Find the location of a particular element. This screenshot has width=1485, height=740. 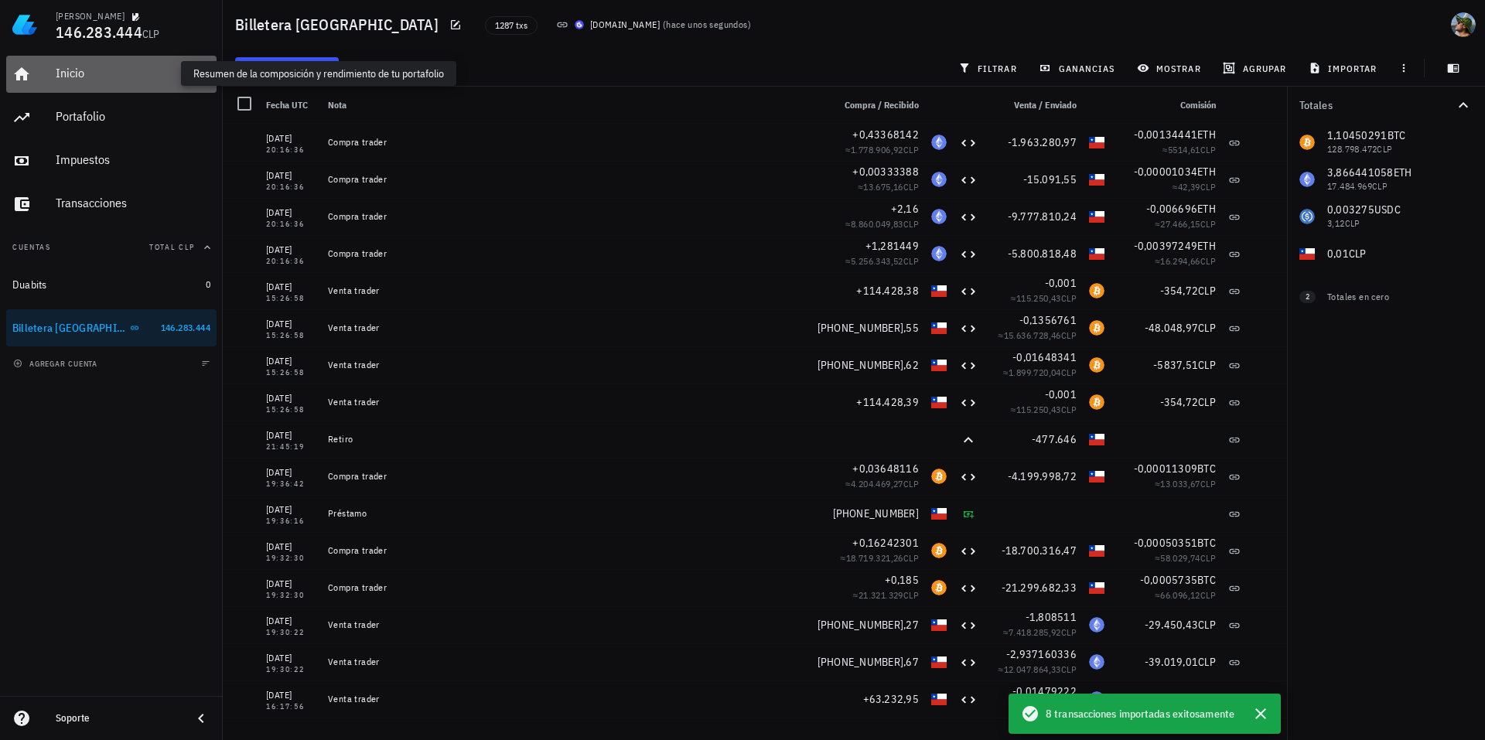

div: Nota is located at coordinates (574, 105).